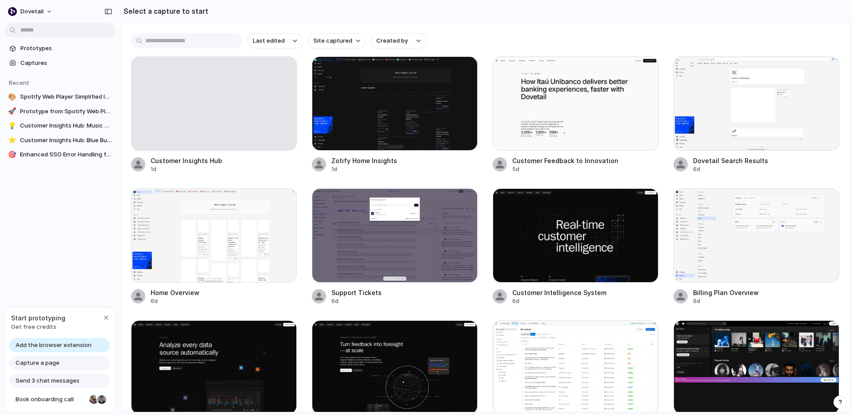 The image size is (853, 415). What do you see at coordinates (765, 160) in the screenshot?
I see `span: Dovetail Search Results` at bounding box center [765, 160].